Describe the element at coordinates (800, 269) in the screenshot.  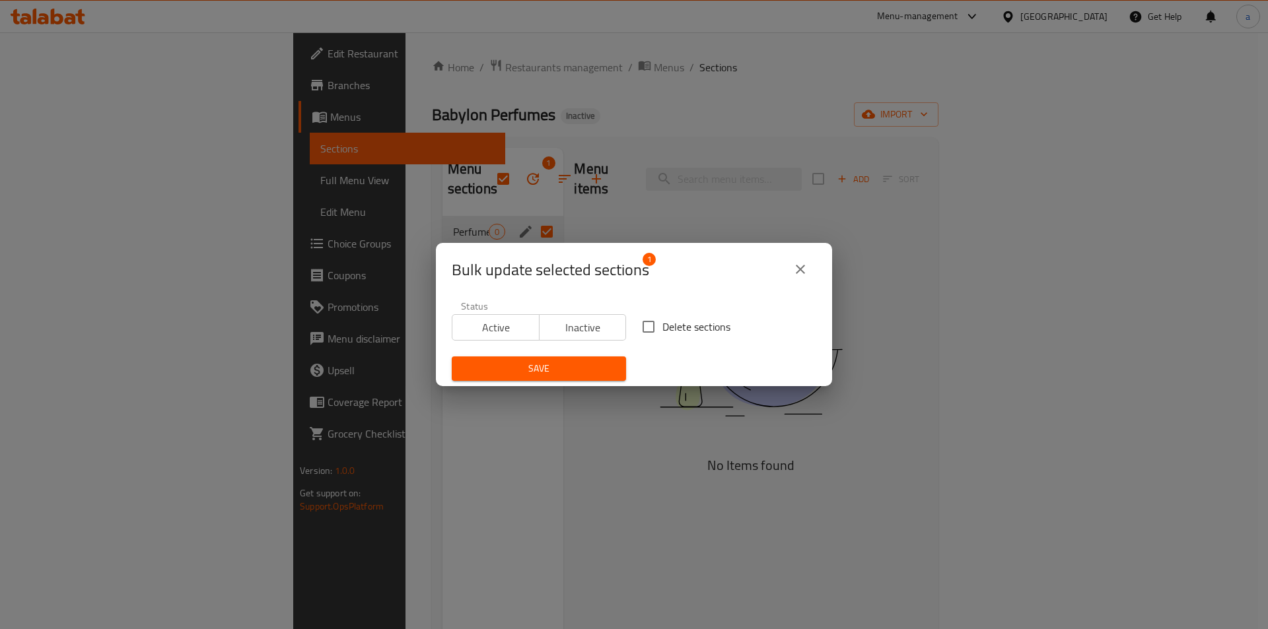
I see `button: close` at that location.